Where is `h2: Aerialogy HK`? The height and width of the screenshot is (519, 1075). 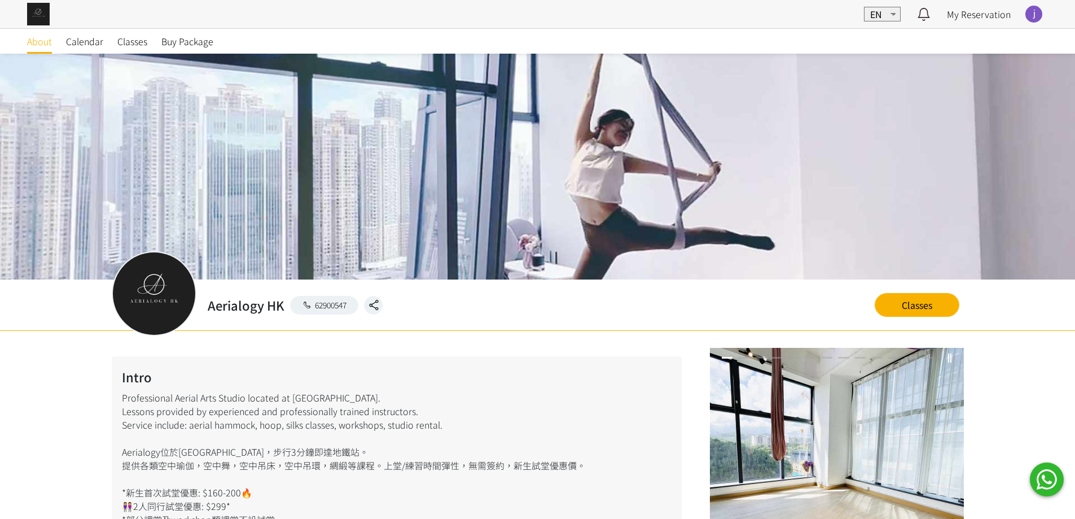 h2: Aerialogy HK is located at coordinates (246, 305).